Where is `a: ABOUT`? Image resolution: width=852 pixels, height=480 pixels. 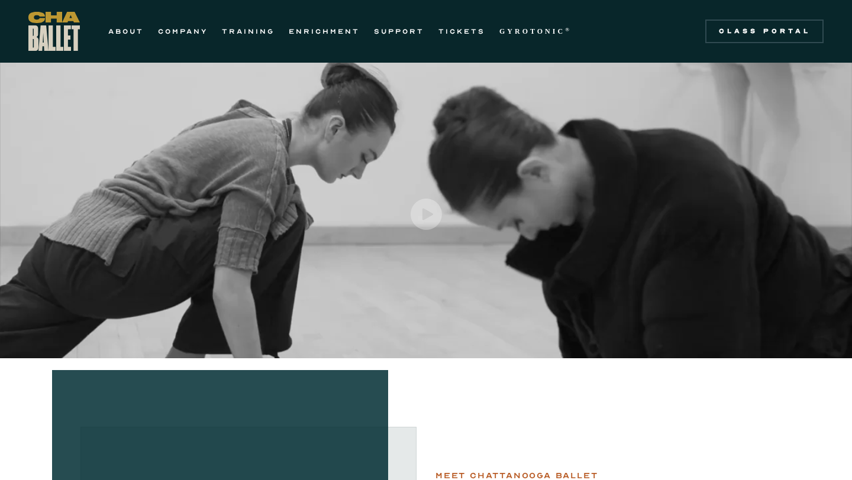 a: ABOUT is located at coordinates (126, 31).